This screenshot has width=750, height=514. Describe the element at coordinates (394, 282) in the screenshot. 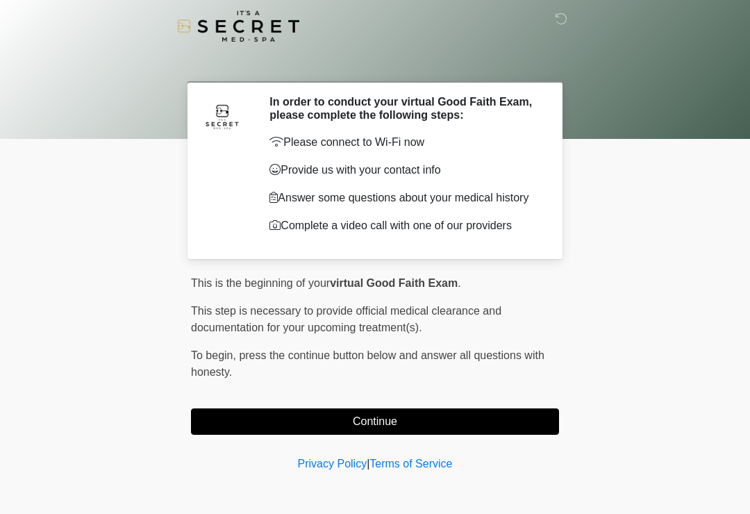

I see `strong: virtual Good Faith Exam` at that location.